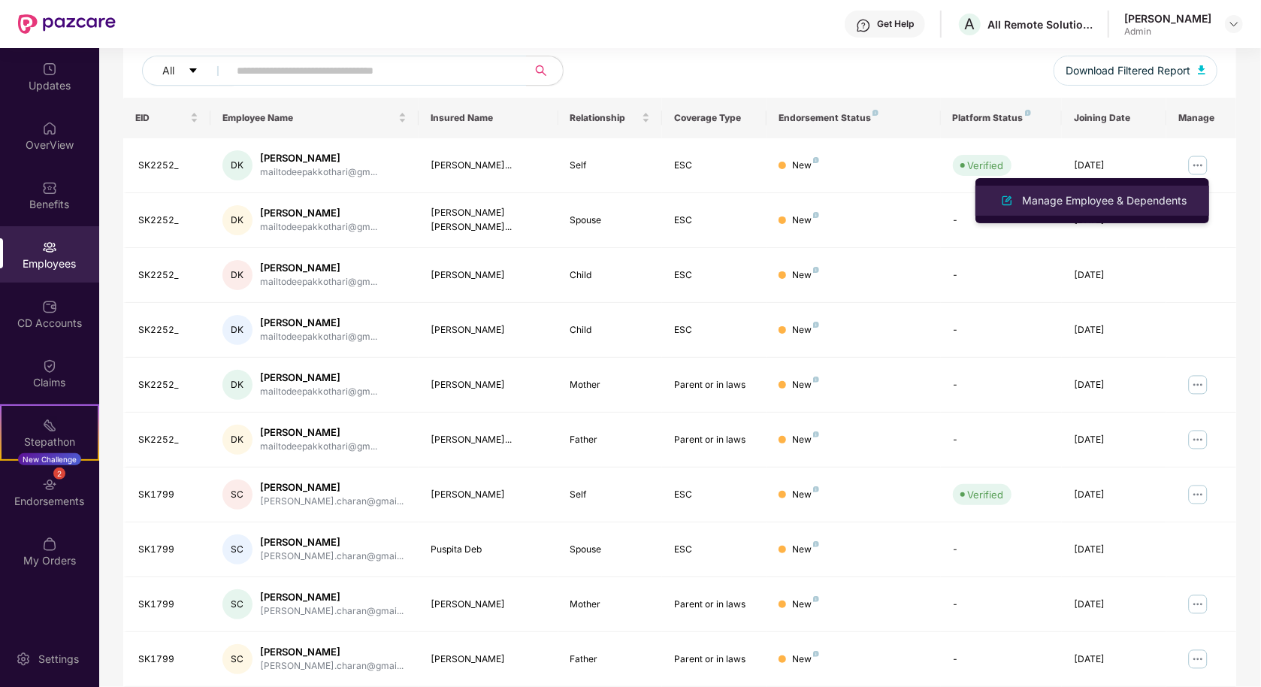 This screenshot has height=687, width=1261. I want to click on th: Coverage Type, so click(714, 118).